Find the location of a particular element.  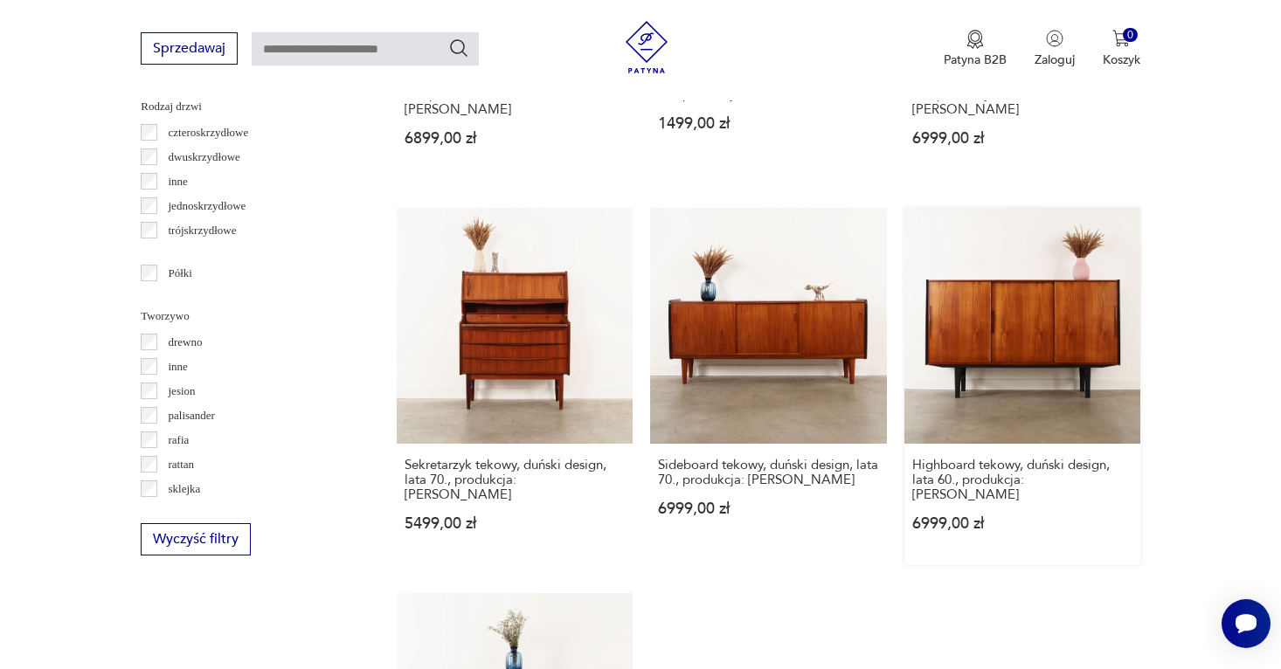

div: 0 is located at coordinates (1130, 35).